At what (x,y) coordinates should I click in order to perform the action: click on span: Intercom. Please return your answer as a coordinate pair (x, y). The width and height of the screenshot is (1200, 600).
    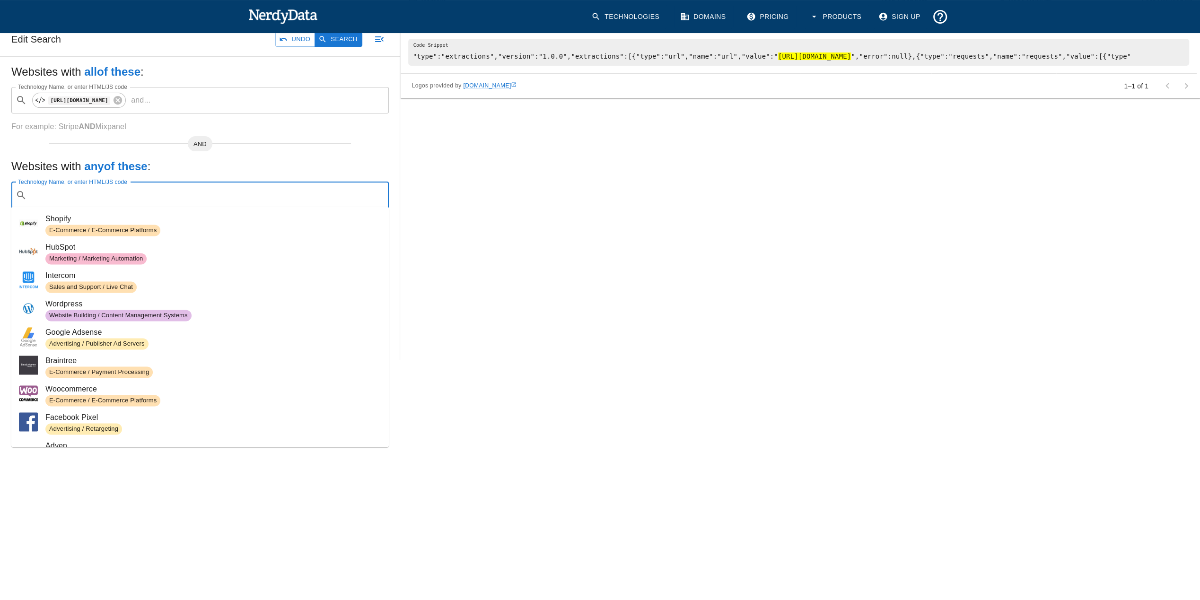
    Looking at the image, I should click on (213, 276).